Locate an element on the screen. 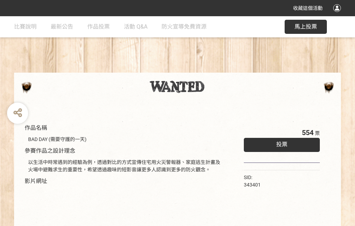 The height and width of the screenshot is (226, 355). a: 最新公告 is located at coordinates (62, 27).